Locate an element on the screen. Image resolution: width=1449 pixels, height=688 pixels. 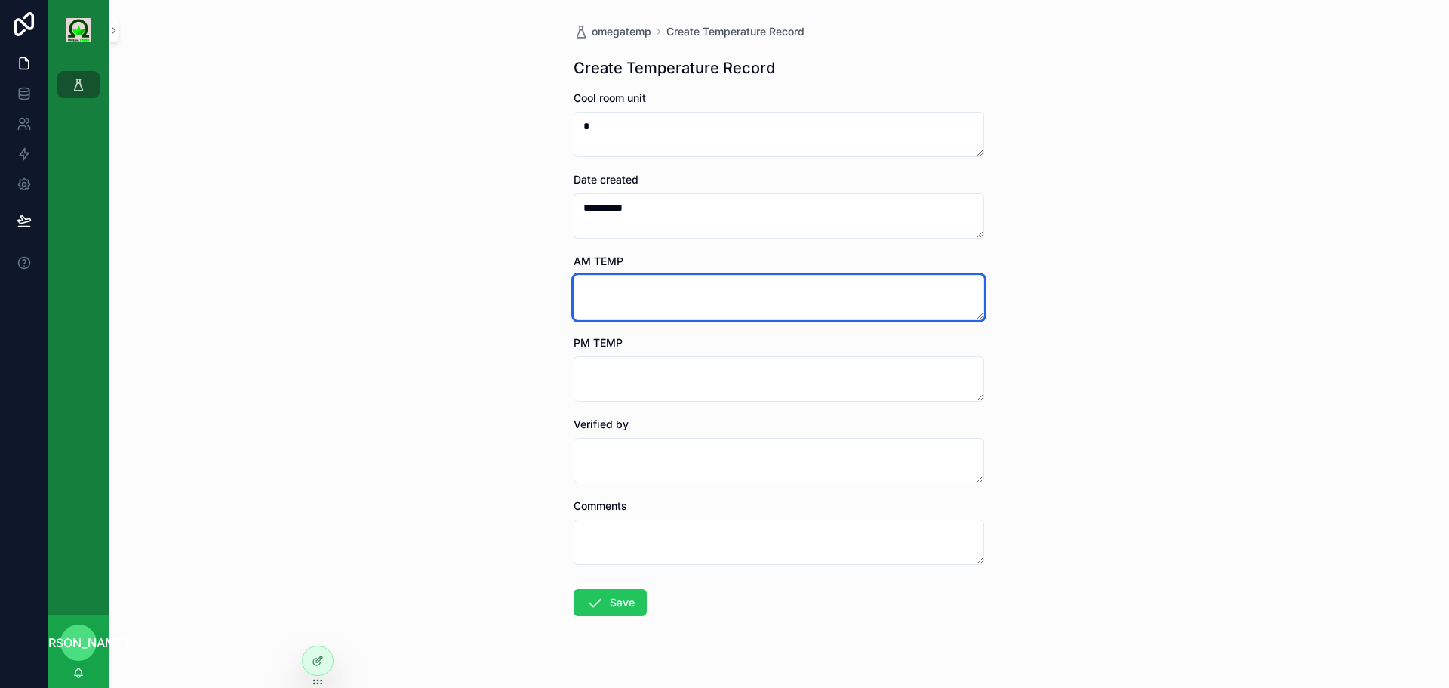
span: Verified by is located at coordinates (601, 423).